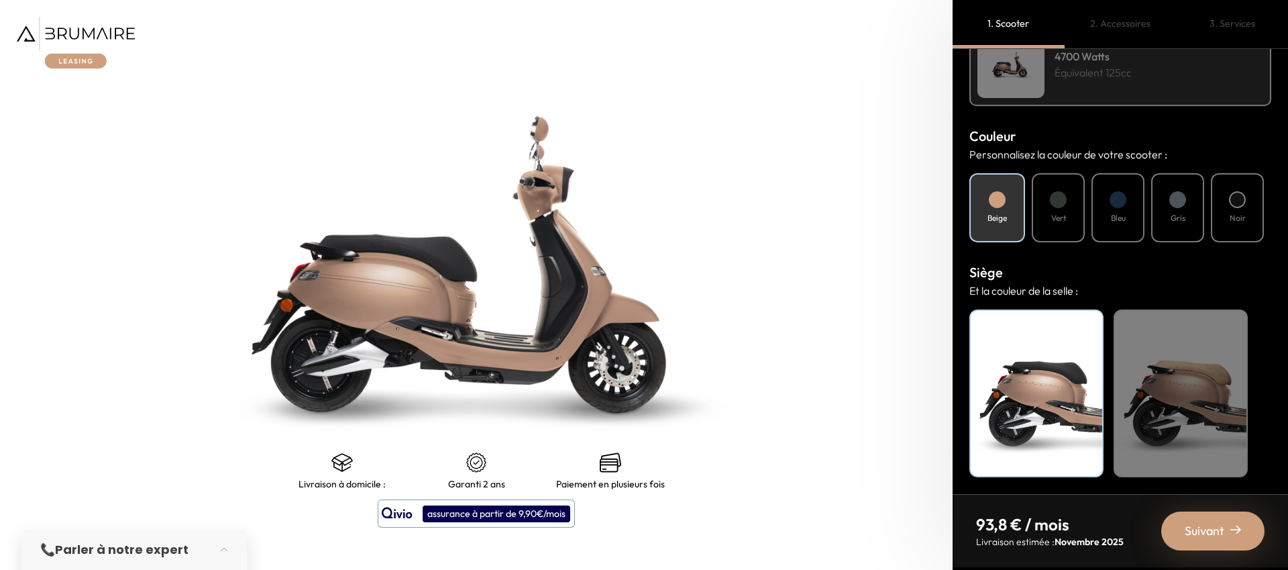  Describe the element at coordinates (1059, 218) in the screenshot. I see `h4: Vert` at that location.